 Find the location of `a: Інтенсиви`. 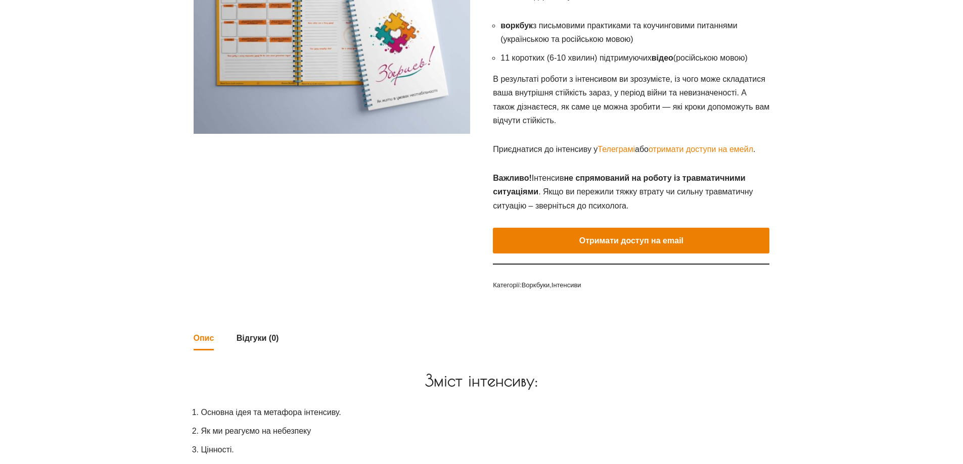

a: Інтенсиви is located at coordinates (566, 285).